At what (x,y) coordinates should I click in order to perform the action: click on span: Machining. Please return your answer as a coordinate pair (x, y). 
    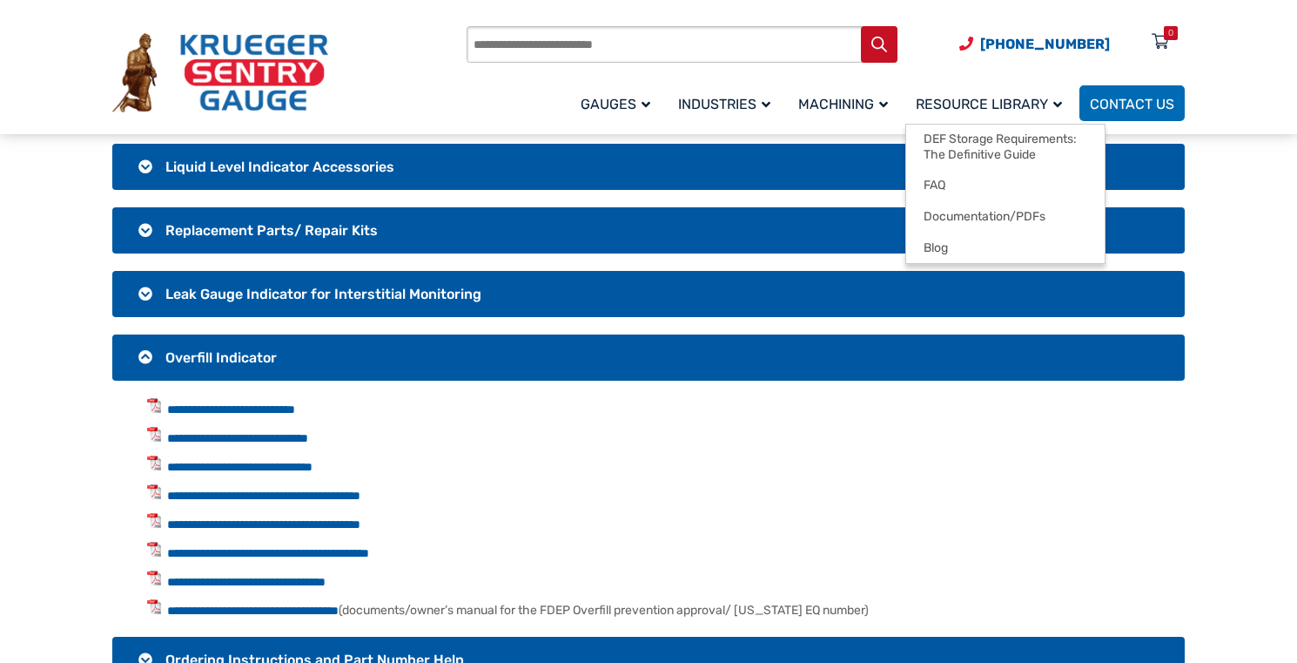
    Looking at the image, I should click on (843, 104).